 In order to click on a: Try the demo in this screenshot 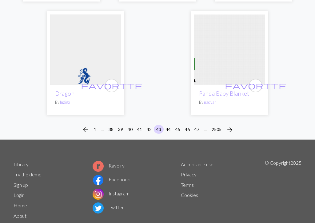, I will do `click(27, 175)`.